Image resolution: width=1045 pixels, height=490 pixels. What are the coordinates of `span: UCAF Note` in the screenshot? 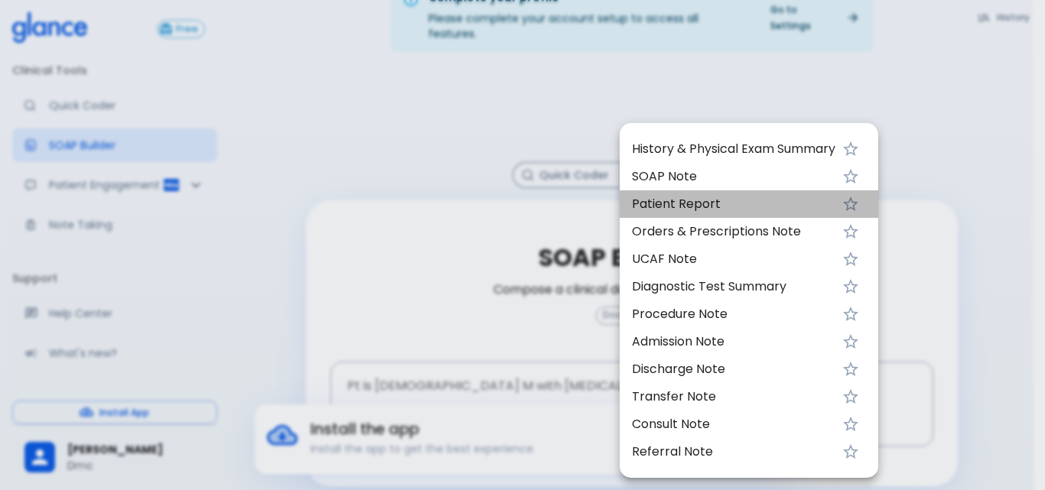 It's located at (734, 259).